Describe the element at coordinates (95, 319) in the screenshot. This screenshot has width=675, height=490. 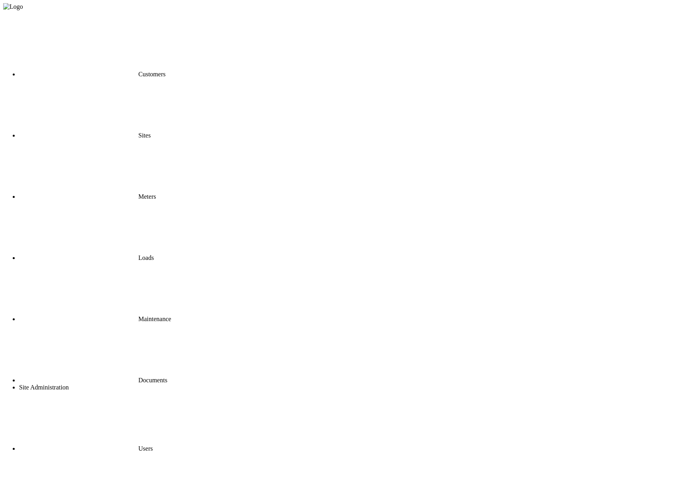
I see `a: Maintenance` at that location.